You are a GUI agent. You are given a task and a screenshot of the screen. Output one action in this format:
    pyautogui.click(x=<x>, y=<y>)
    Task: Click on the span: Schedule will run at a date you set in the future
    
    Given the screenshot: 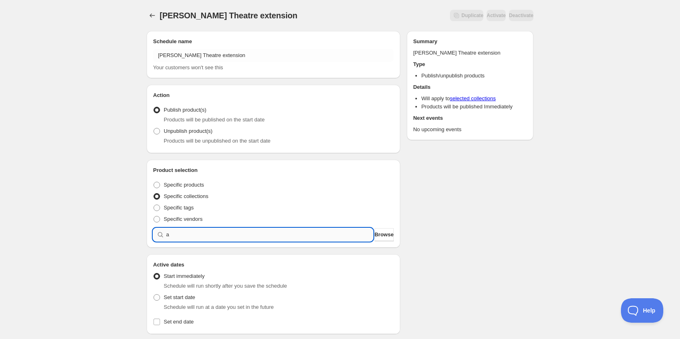 What is the action you would take?
    pyautogui.click(x=219, y=307)
    